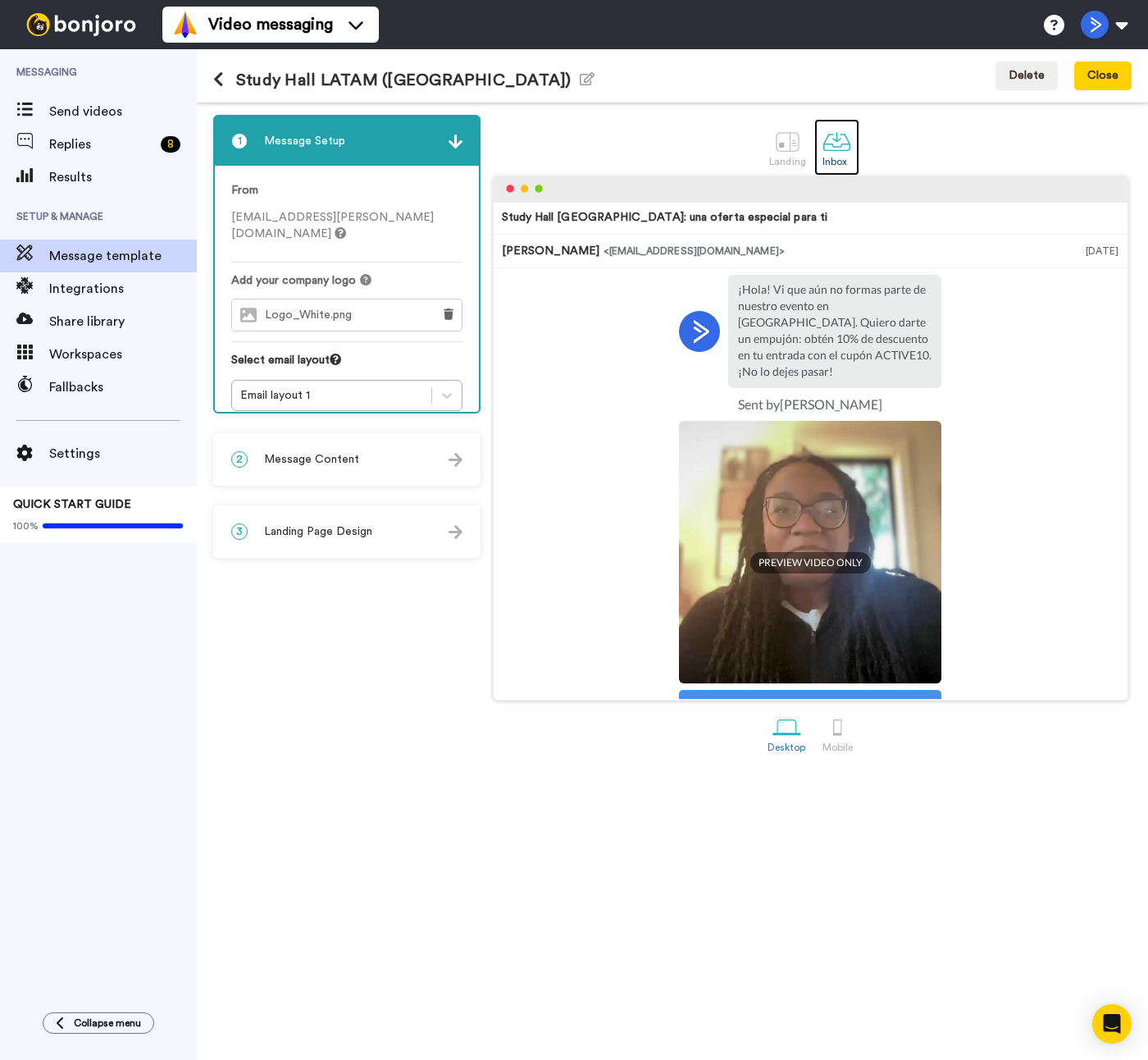  What do you see at coordinates (837, 161) in the screenshot?
I see `div: Inbox` at bounding box center [837, 161].